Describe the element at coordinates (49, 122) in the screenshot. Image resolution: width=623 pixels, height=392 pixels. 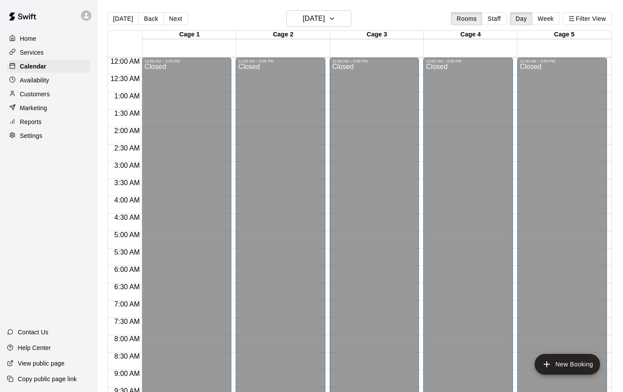
I see `div: Reports` at that location.